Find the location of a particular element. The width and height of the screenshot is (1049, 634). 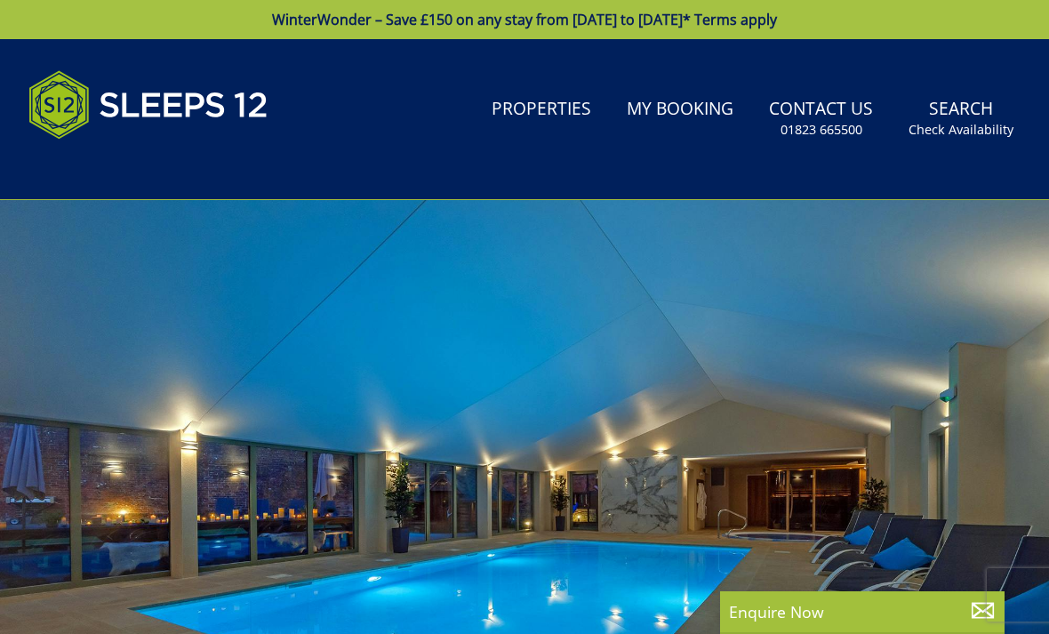

a: Contact Us01823 665500 is located at coordinates (821, 118).